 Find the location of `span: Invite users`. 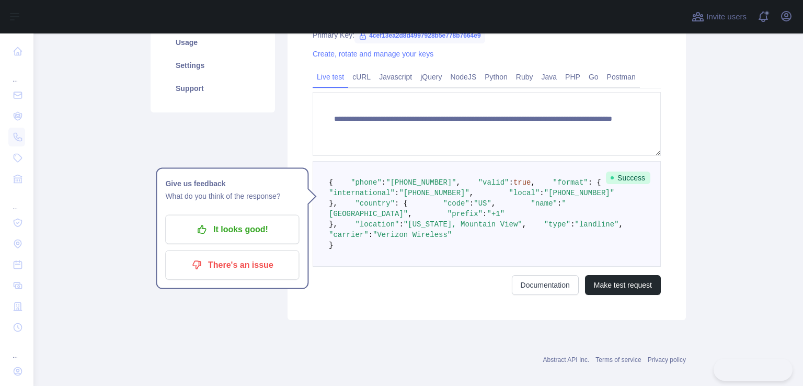

span: Invite users is located at coordinates (726, 17).